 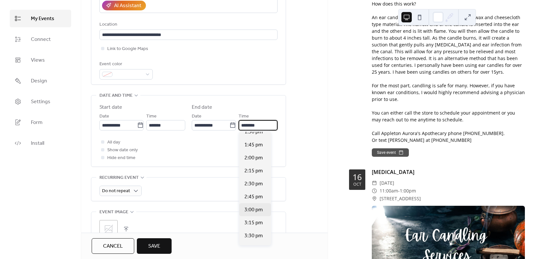 What do you see at coordinates (114, 213) in the screenshot?
I see `span: Event image` at bounding box center [114, 213].